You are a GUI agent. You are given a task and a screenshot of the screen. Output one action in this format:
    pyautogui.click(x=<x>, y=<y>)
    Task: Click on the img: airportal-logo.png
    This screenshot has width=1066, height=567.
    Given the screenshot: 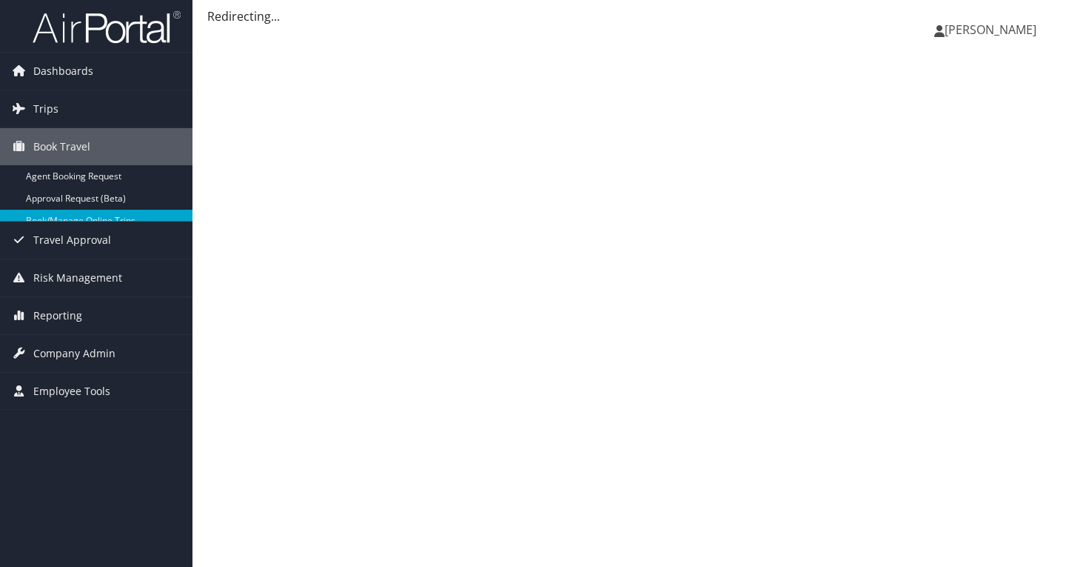 What is the action you would take?
    pyautogui.click(x=107, y=27)
    